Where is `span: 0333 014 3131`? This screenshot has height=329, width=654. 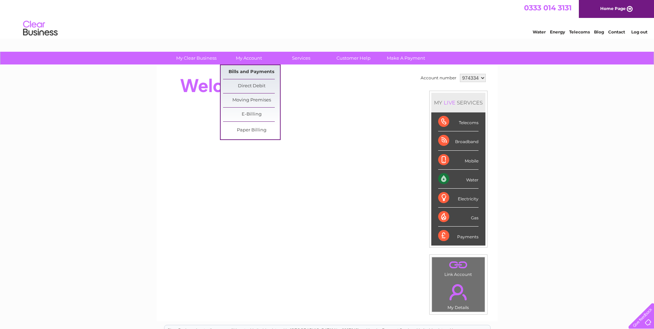
span: 0333 014 3131 is located at coordinates (547, 8).